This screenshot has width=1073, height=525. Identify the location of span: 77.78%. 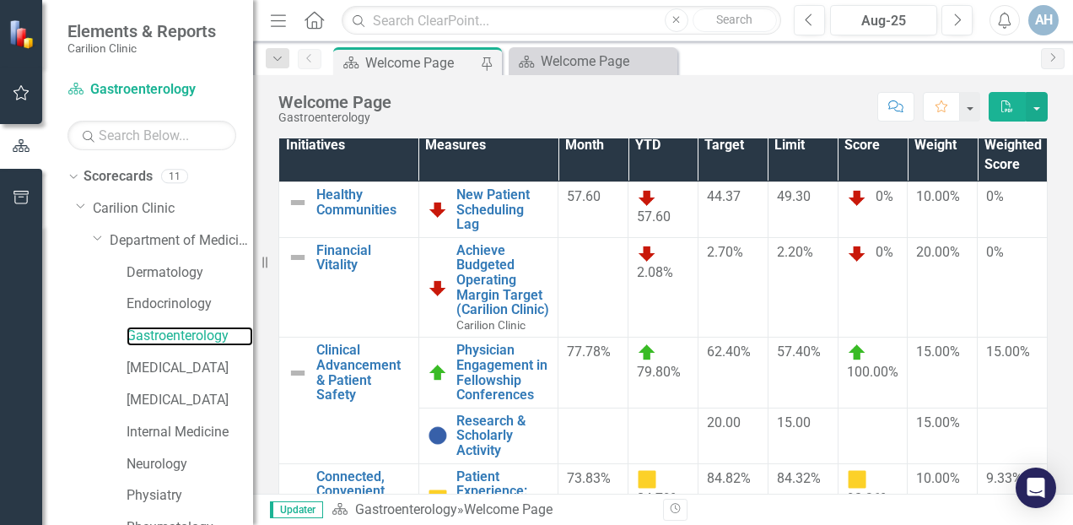
(589, 351).